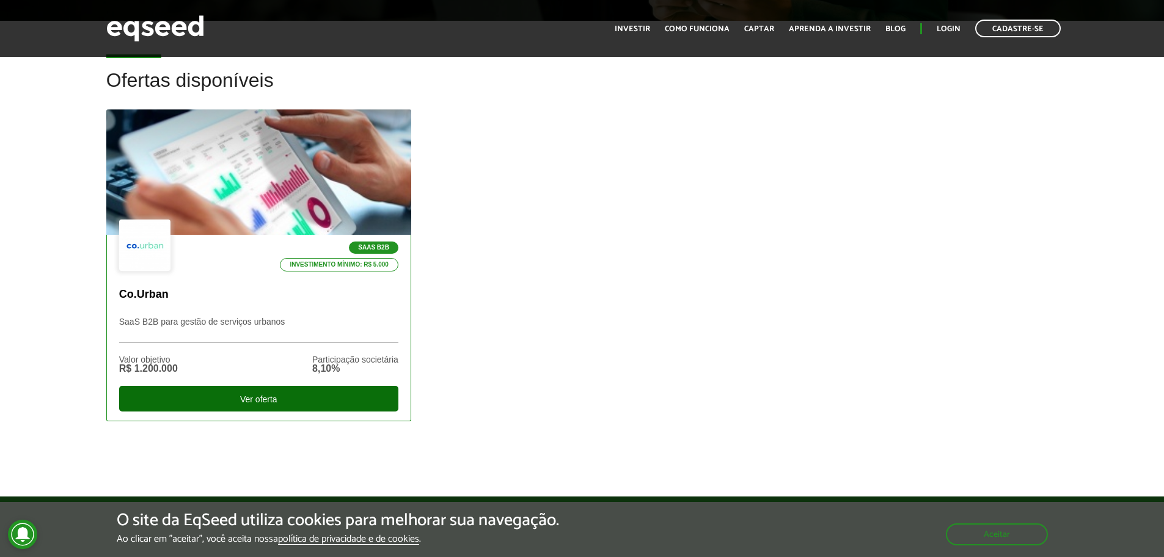  Describe the element at coordinates (338, 520) in the screenshot. I see `h5: O site da EqSeed utiliza cookies para melhorar sua navegação.` at that location.